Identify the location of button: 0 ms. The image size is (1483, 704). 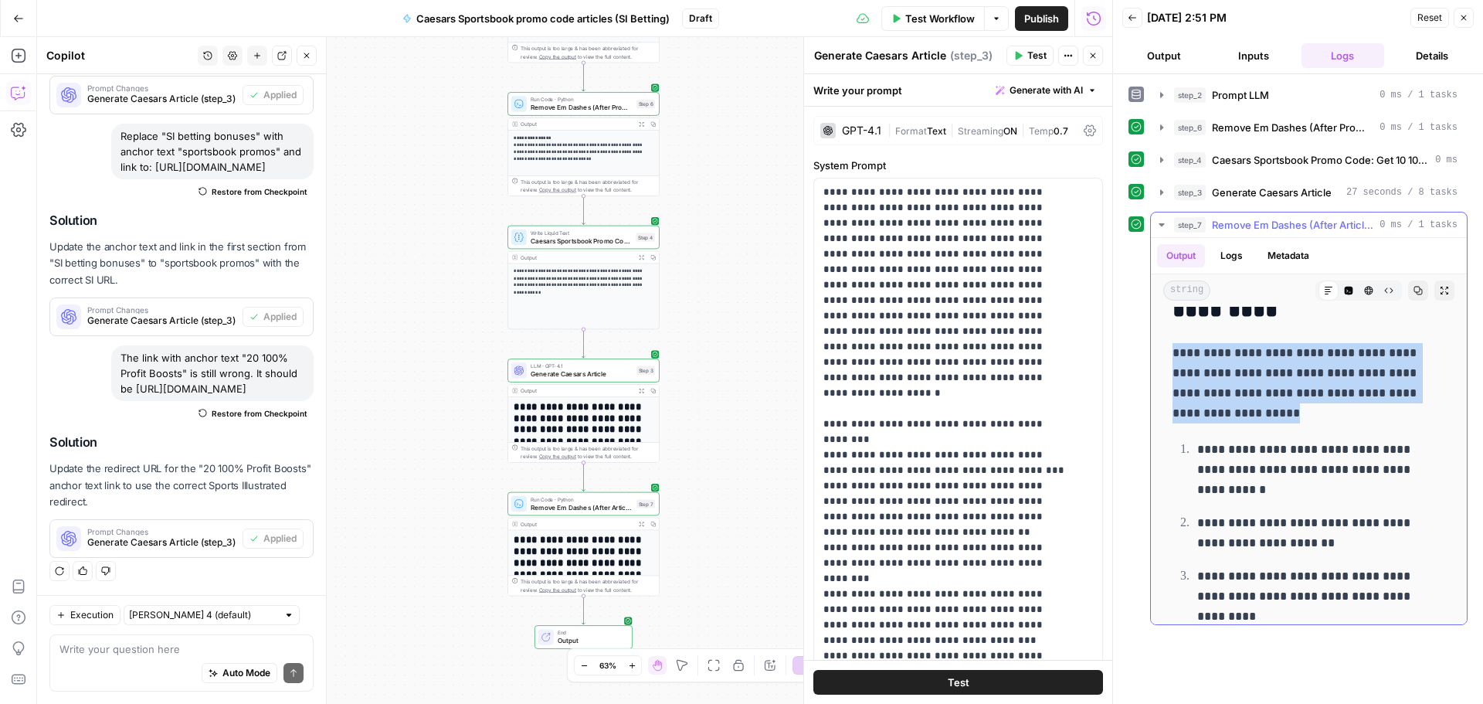
(1308, 160).